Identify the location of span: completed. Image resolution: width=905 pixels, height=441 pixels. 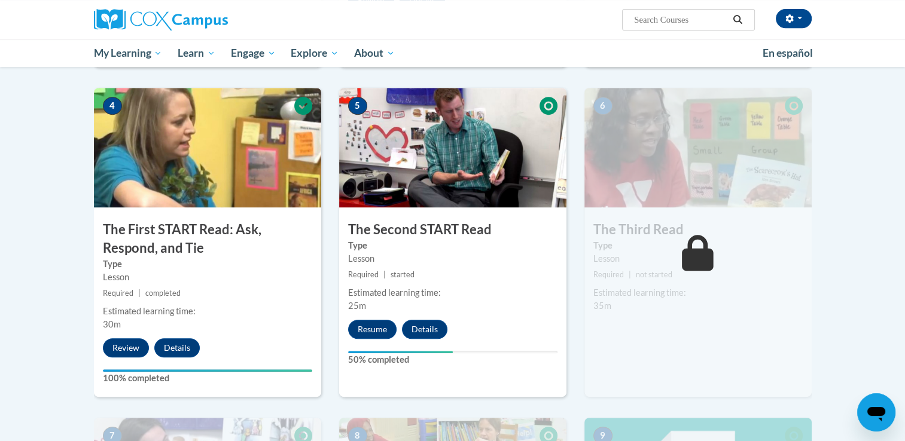
(163, 293).